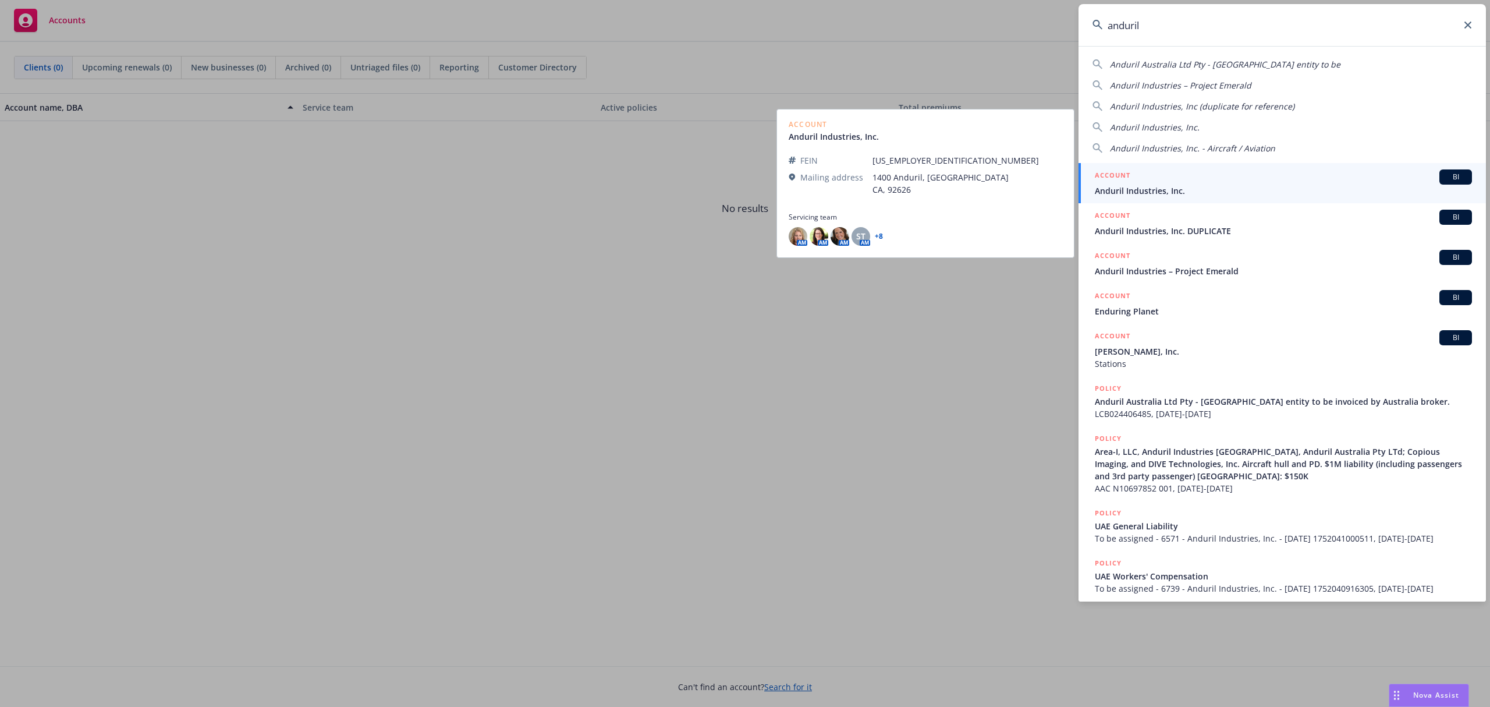 This screenshot has width=1490, height=707. Describe the element at coordinates (1284, 363) in the screenshot. I see `span: Stations` at that location.